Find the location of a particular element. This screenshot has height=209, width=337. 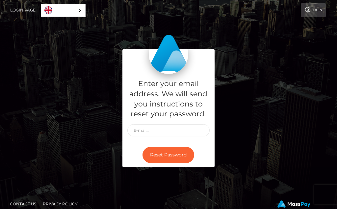

input: E-mail... is located at coordinates (168, 130).